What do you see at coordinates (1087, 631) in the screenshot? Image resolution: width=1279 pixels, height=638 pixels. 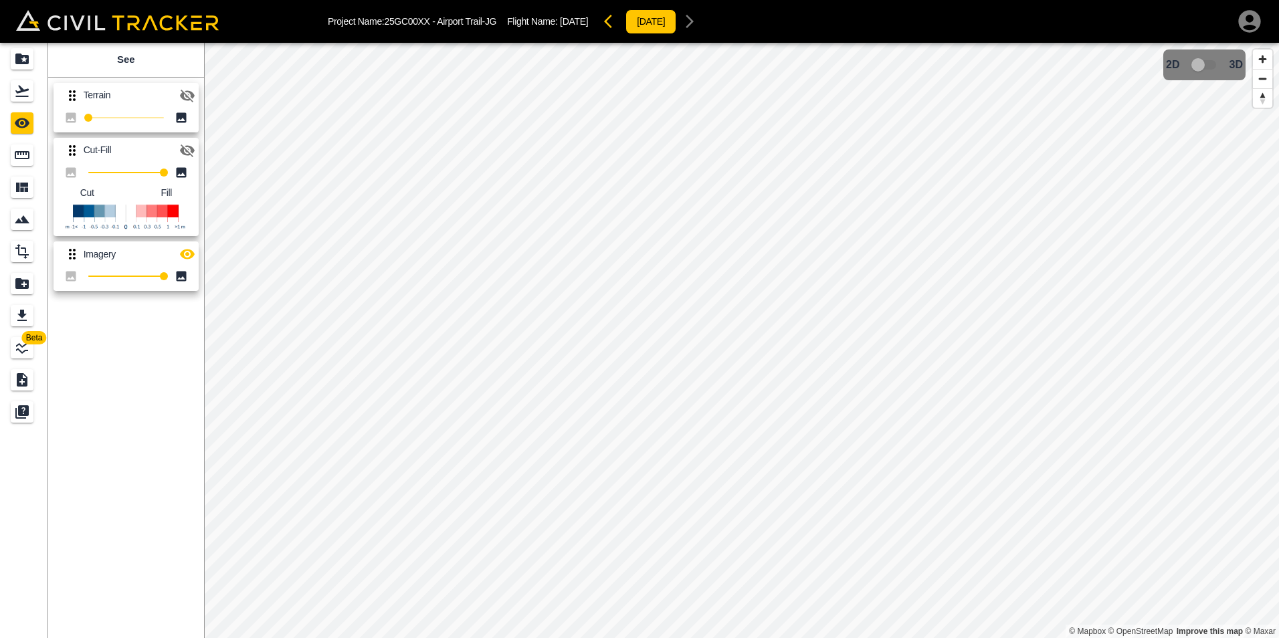 I see `a: Mapbox` at bounding box center [1087, 631].